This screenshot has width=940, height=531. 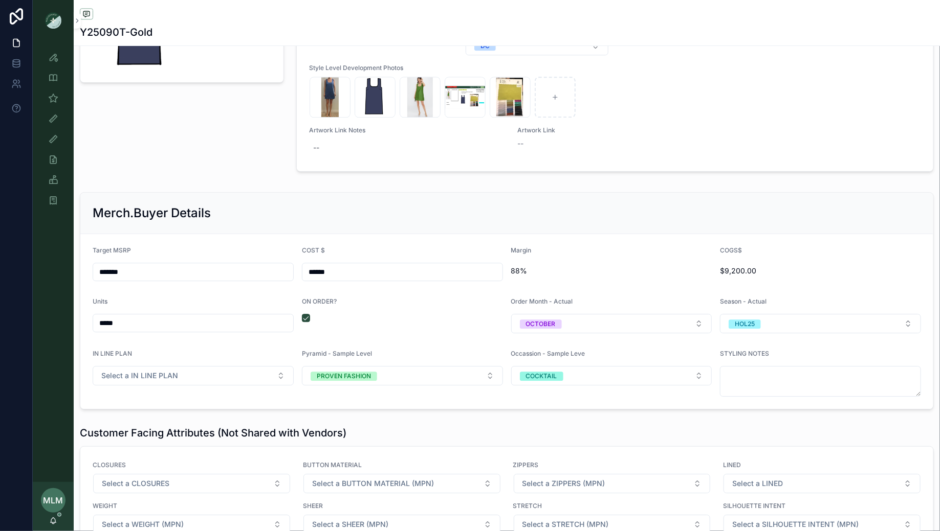 I want to click on span: Select a IN LINE PLAN, so click(x=140, y=376).